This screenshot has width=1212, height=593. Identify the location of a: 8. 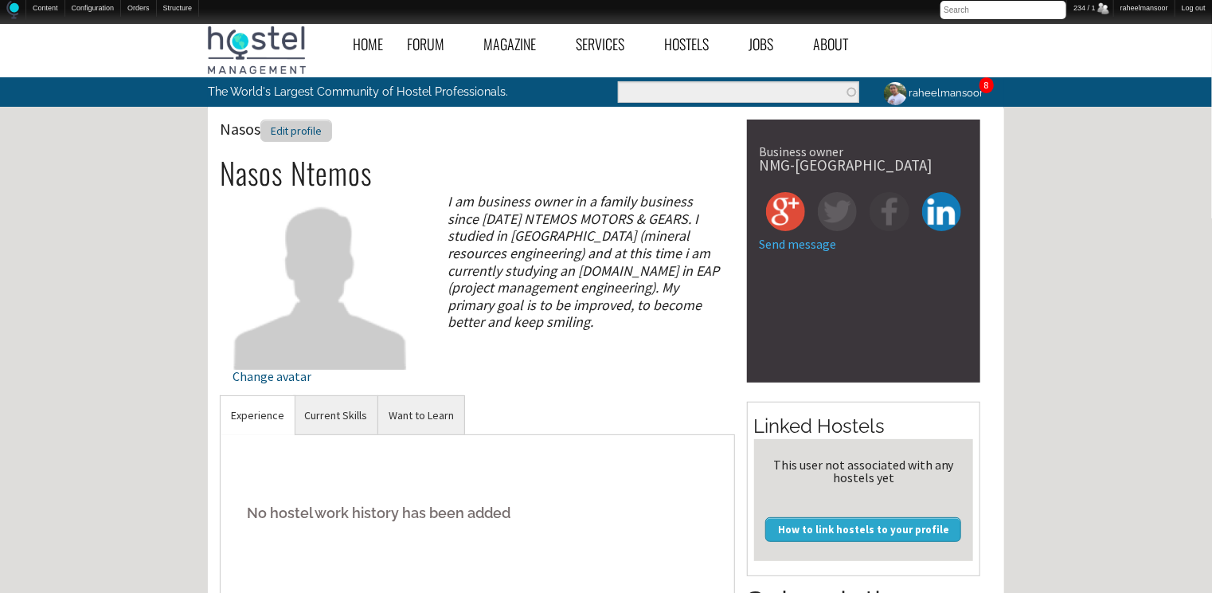
(987, 84).